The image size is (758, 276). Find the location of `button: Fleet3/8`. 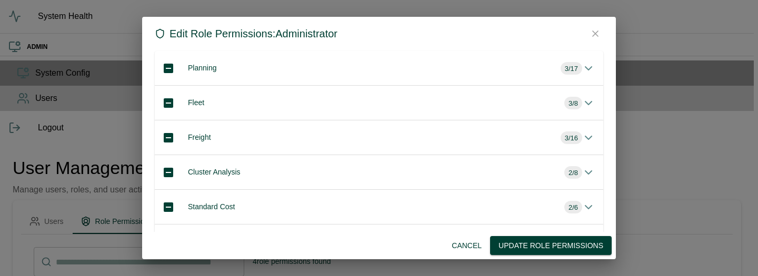

button: Fleet3/8 is located at coordinates (379, 103).